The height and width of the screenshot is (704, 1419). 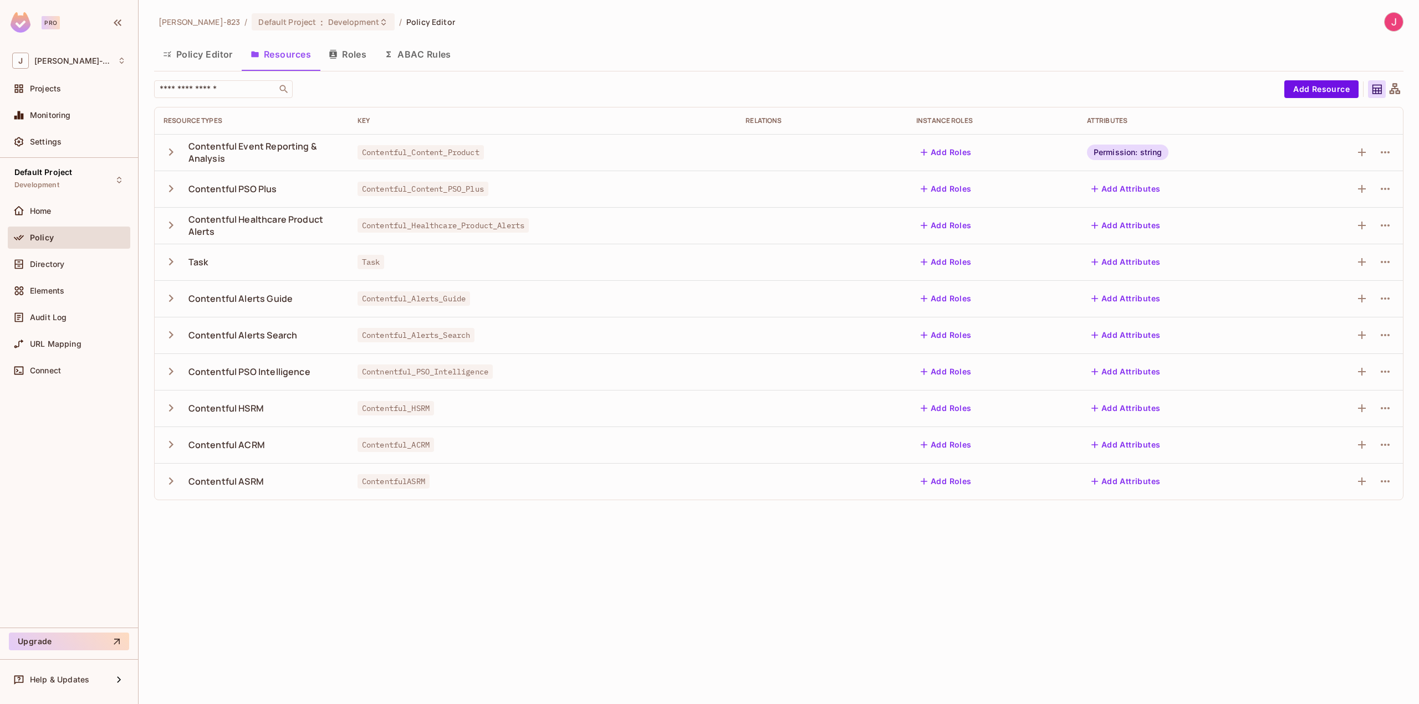 I want to click on div: Contentful Healthcare Product Alerts, so click(x=264, y=226).